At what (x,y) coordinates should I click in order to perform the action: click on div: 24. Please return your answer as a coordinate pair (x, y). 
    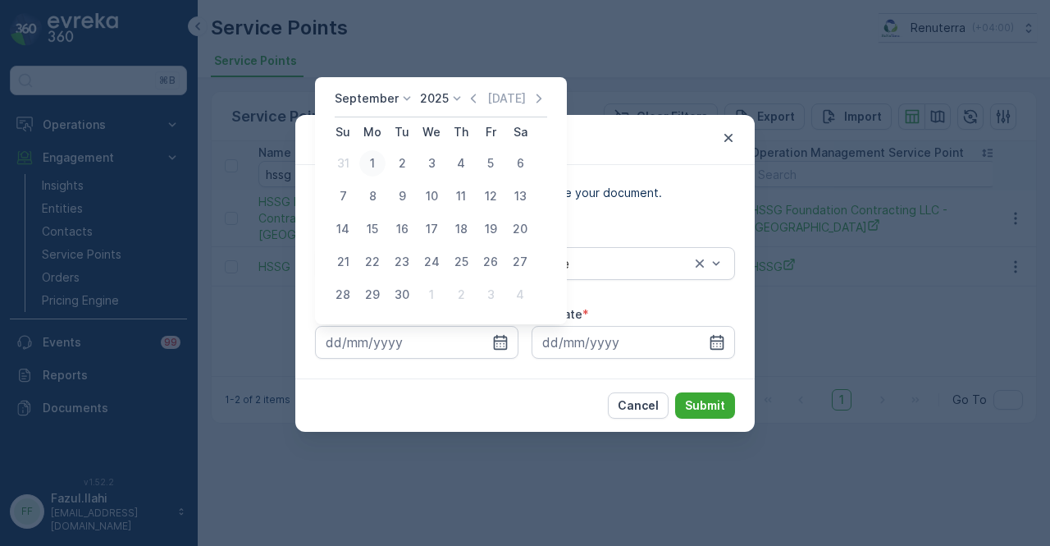
    Looking at the image, I should click on (432, 262).